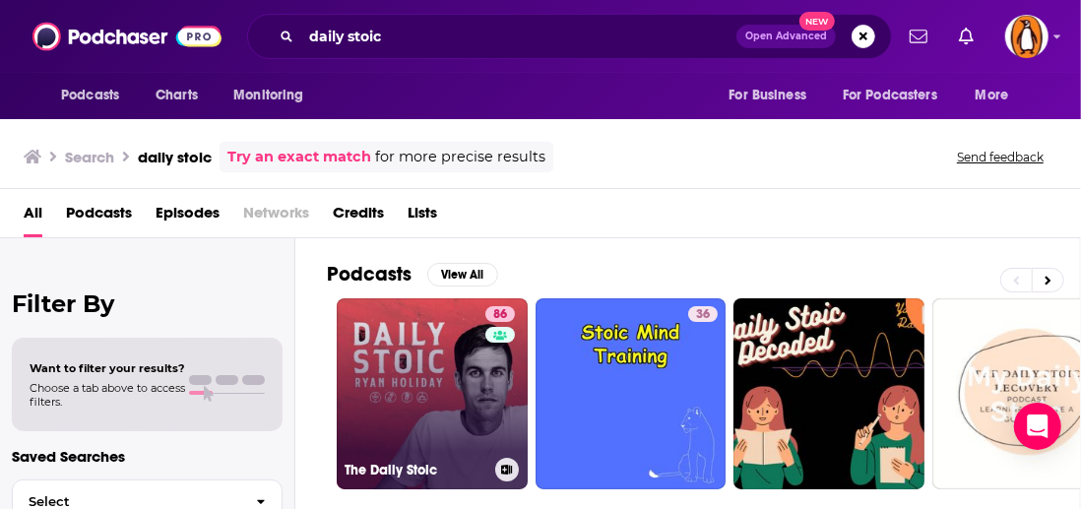  I want to click on span: Want to filter your results?, so click(107, 368).